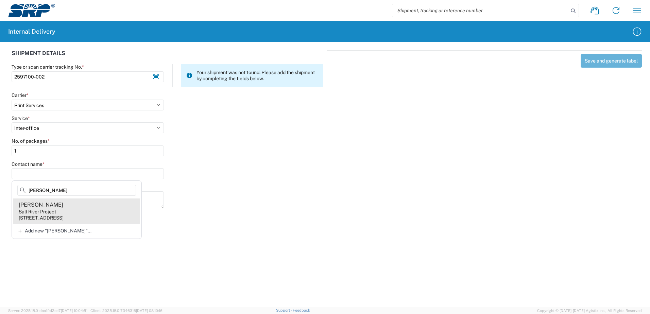 The height and width of the screenshot is (314, 650). I want to click on div: Salt River Project, so click(37, 212).